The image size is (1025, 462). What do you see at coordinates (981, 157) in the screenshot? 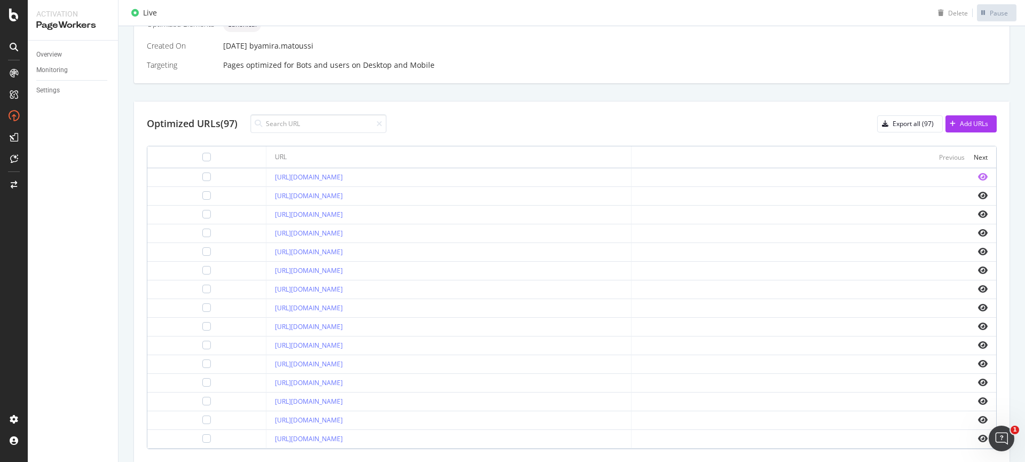
I see `button: Next` at bounding box center [981, 157].